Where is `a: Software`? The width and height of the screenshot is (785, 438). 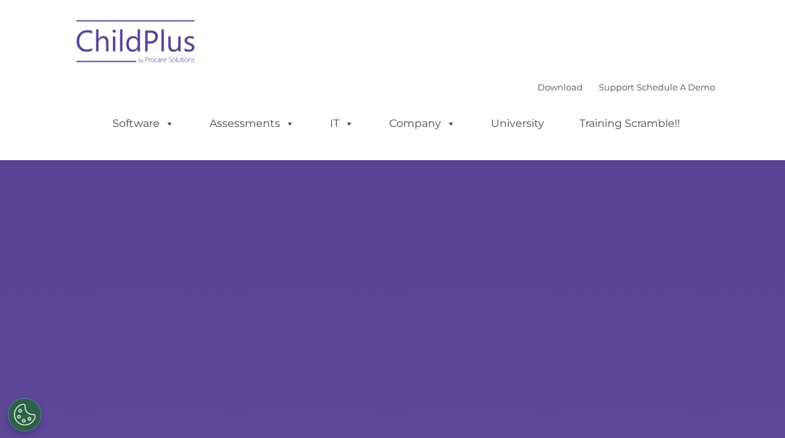
a: Software is located at coordinates (143, 124).